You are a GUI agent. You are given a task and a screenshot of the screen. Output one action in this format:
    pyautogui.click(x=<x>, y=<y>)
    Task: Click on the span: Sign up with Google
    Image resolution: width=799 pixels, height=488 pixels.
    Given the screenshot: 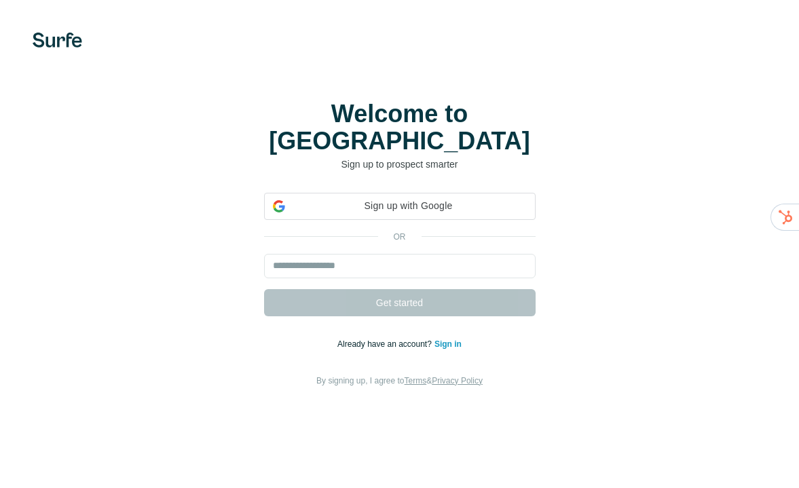 What is the action you would take?
    pyautogui.click(x=409, y=206)
    